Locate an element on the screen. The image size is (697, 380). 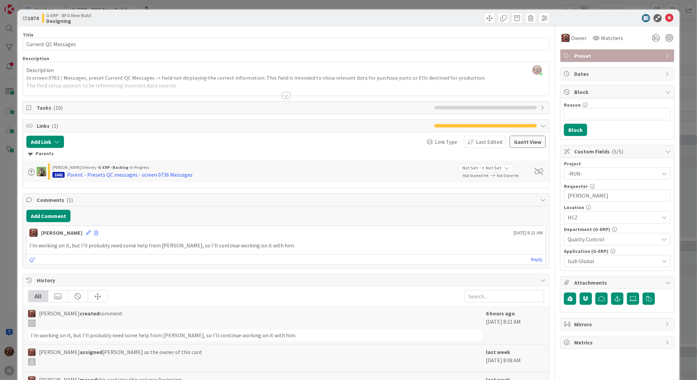
button: Last Edited is located at coordinates (485, 142).